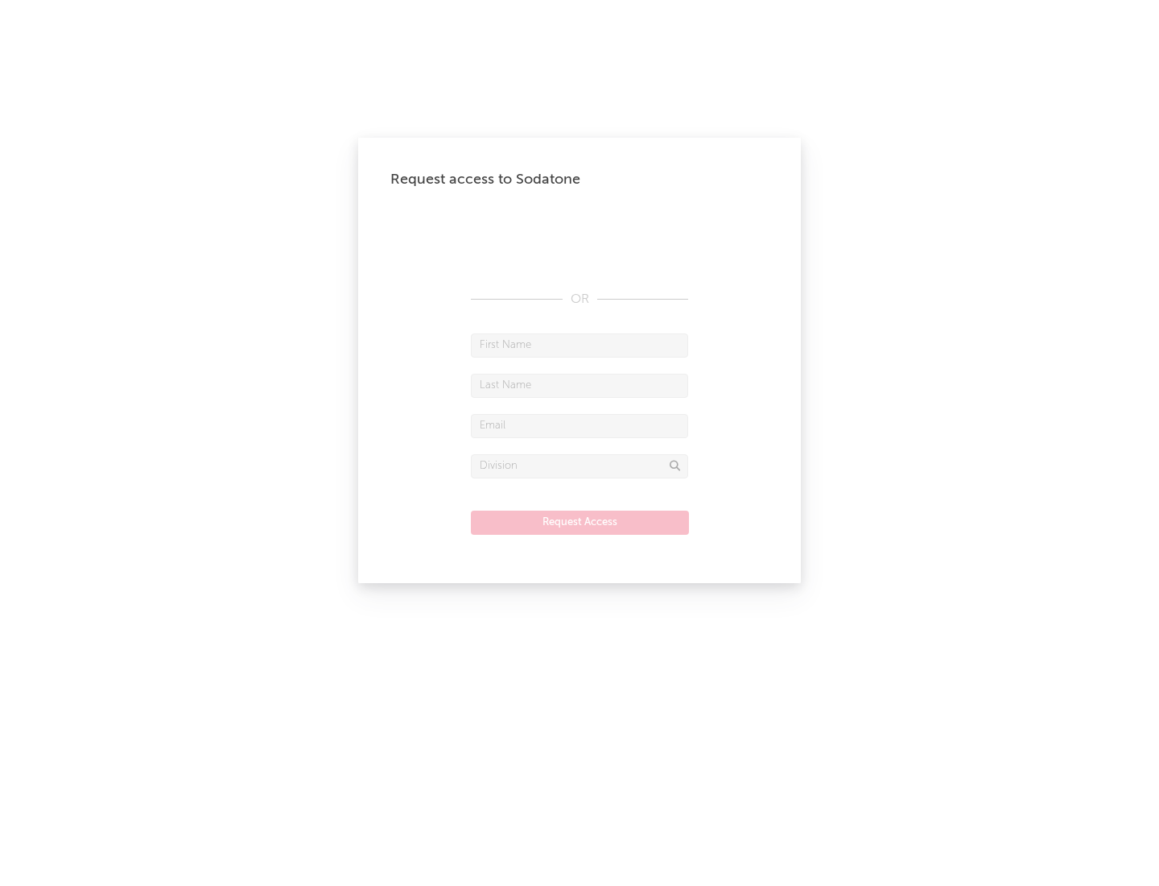 This screenshot has height=886, width=1159. I want to click on div: OR, so click(580, 299).